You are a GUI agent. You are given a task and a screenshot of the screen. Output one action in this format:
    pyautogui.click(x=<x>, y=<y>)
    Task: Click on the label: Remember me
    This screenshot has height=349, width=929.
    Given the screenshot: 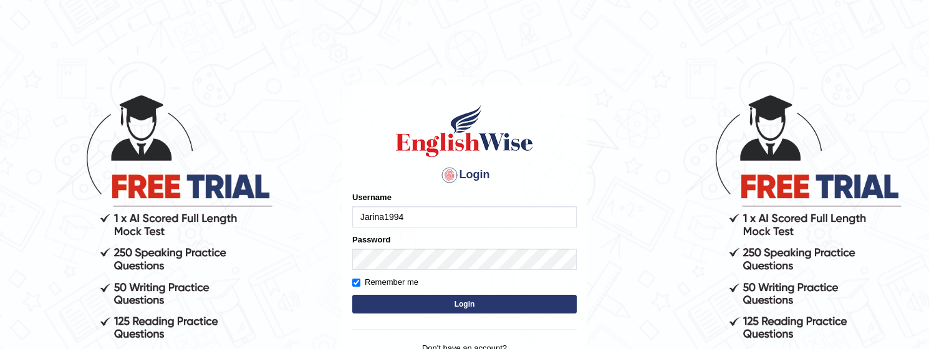 What is the action you would take?
    pyautogui.click(x=385, y=283)
    